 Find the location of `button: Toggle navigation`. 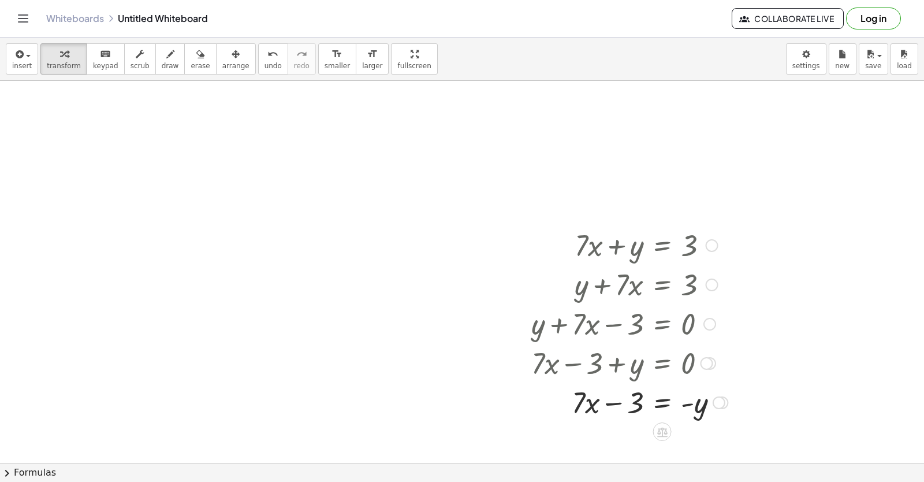

button: Toggle navigation is located at coordinates (23, 18).